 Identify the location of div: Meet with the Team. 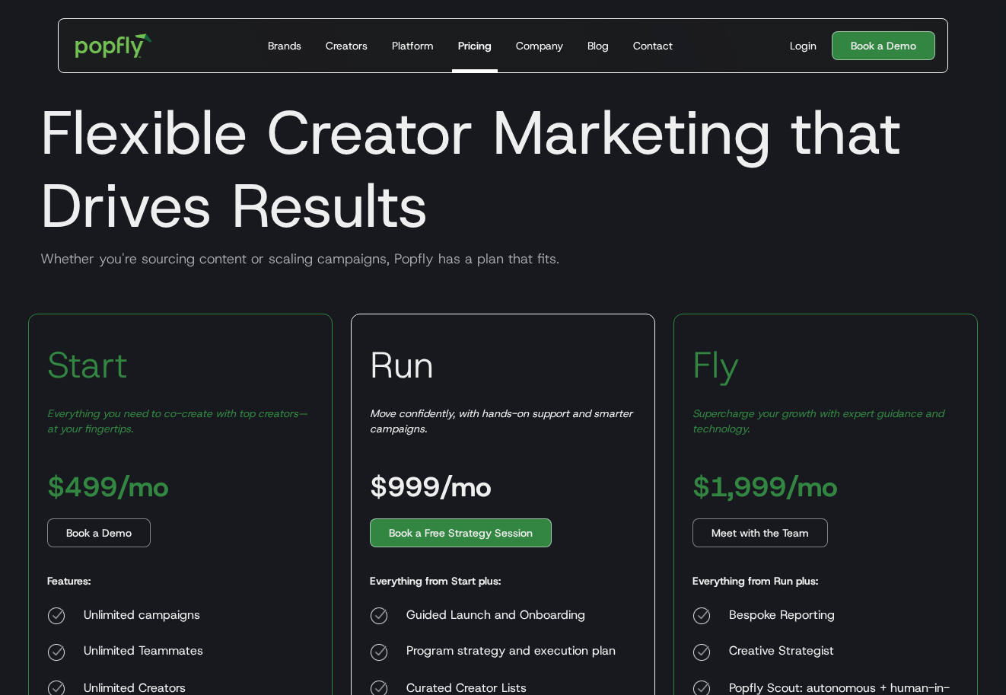
(760, 533).